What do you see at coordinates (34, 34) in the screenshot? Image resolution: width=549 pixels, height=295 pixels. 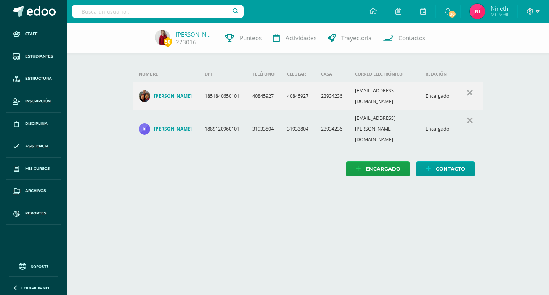 I see `a: Staff` at bounding box center [34, 34].